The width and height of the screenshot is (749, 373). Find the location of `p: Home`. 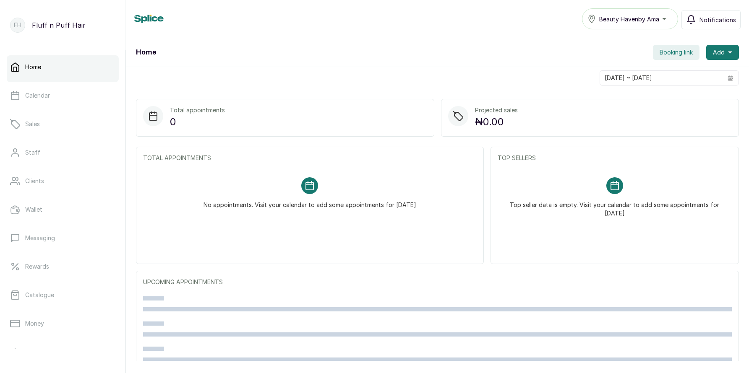

p: Home is located at coordinates (33, 67).